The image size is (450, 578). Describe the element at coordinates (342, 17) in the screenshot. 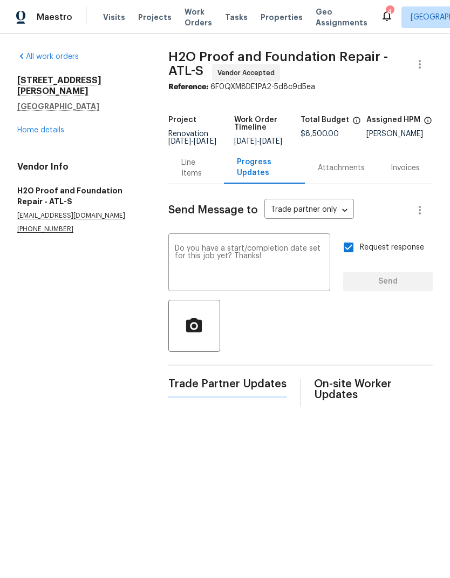

I see `span: Geo Assignments` at that location.